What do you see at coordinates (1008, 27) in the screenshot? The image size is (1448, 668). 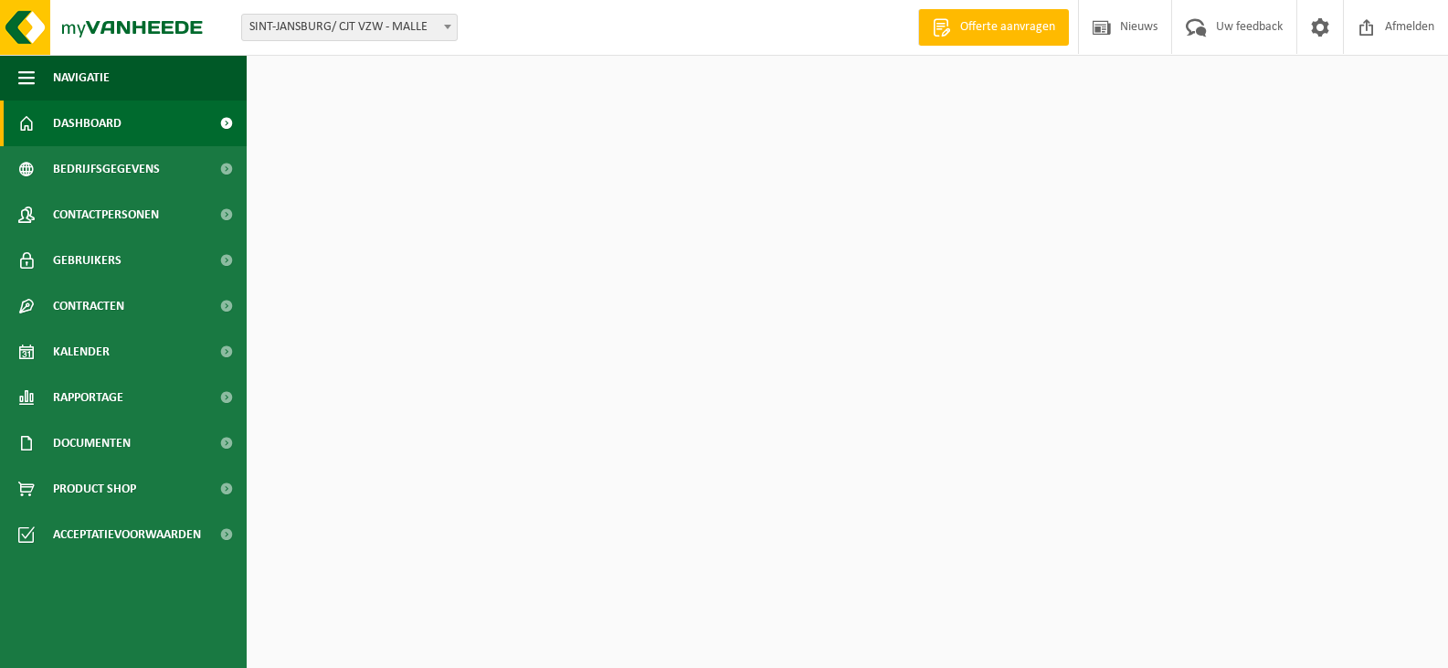 I see `span: Offerte aanvragen` at bounding box center [1008, 27].